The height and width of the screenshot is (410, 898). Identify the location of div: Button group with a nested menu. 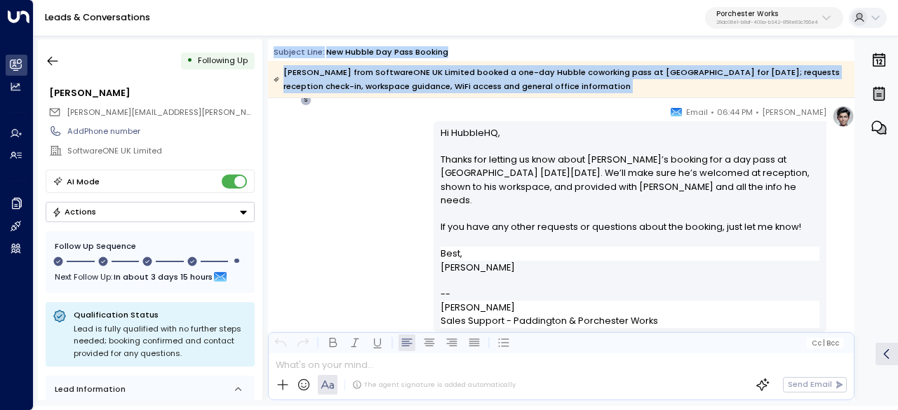
(150, 212).